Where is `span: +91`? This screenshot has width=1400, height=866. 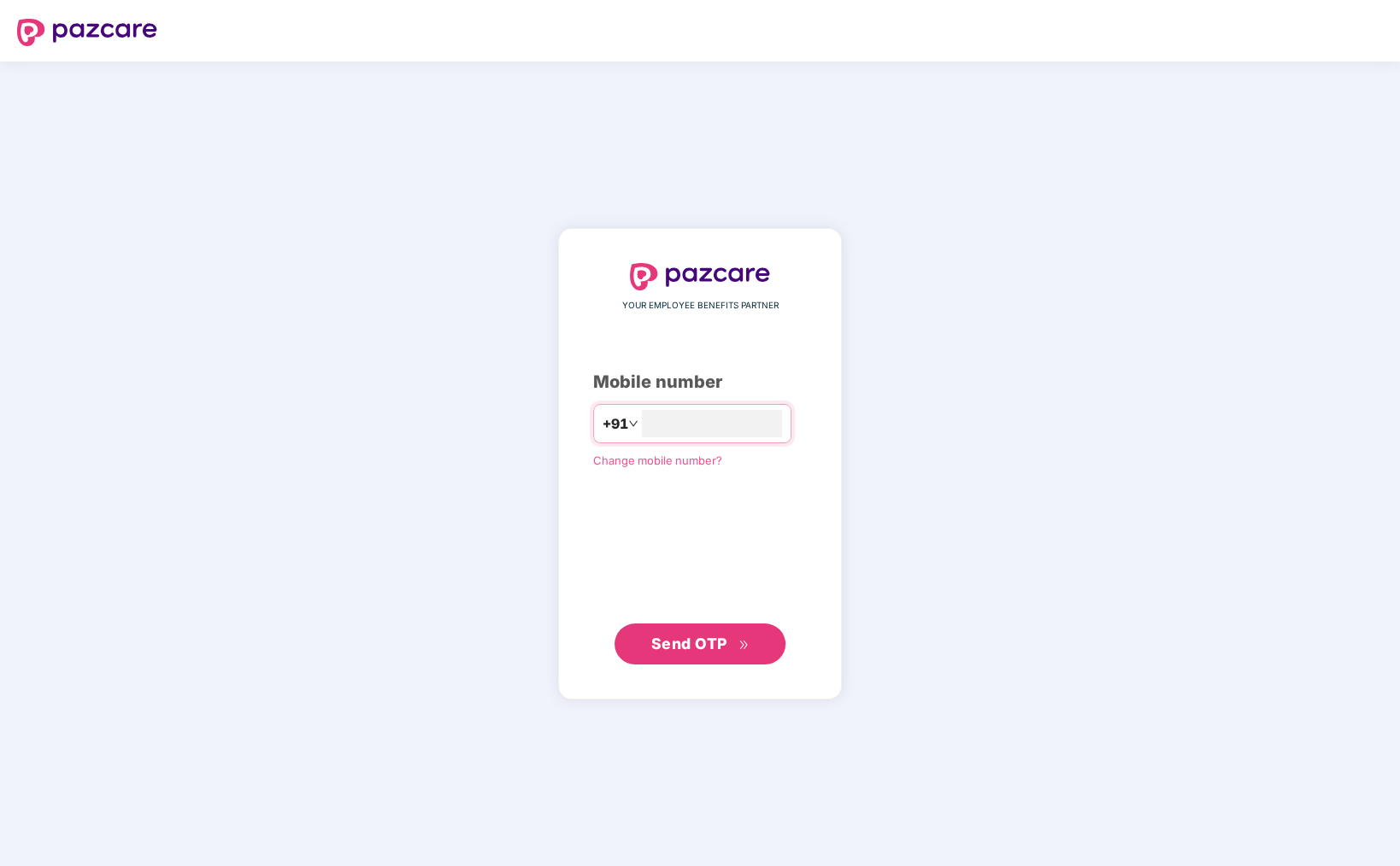 span: +91 is located at coordinates (616, 423).